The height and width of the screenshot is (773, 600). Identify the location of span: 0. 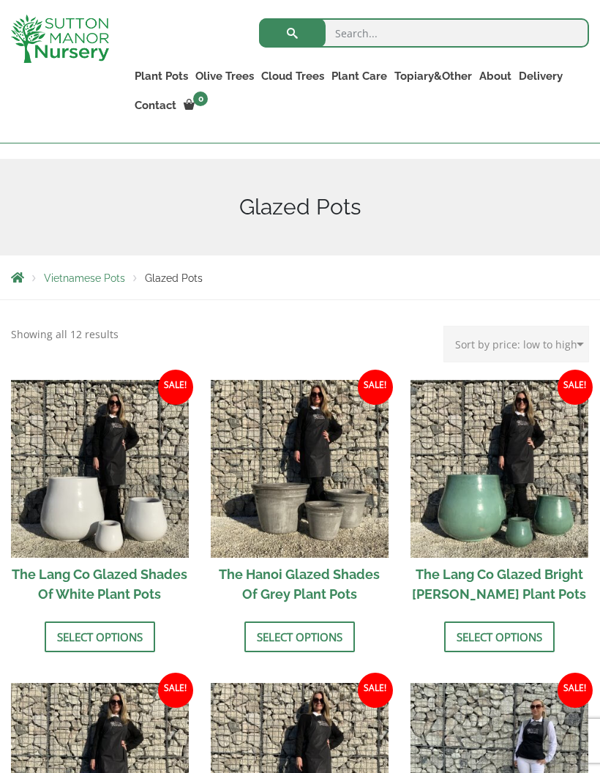
(201, 99).